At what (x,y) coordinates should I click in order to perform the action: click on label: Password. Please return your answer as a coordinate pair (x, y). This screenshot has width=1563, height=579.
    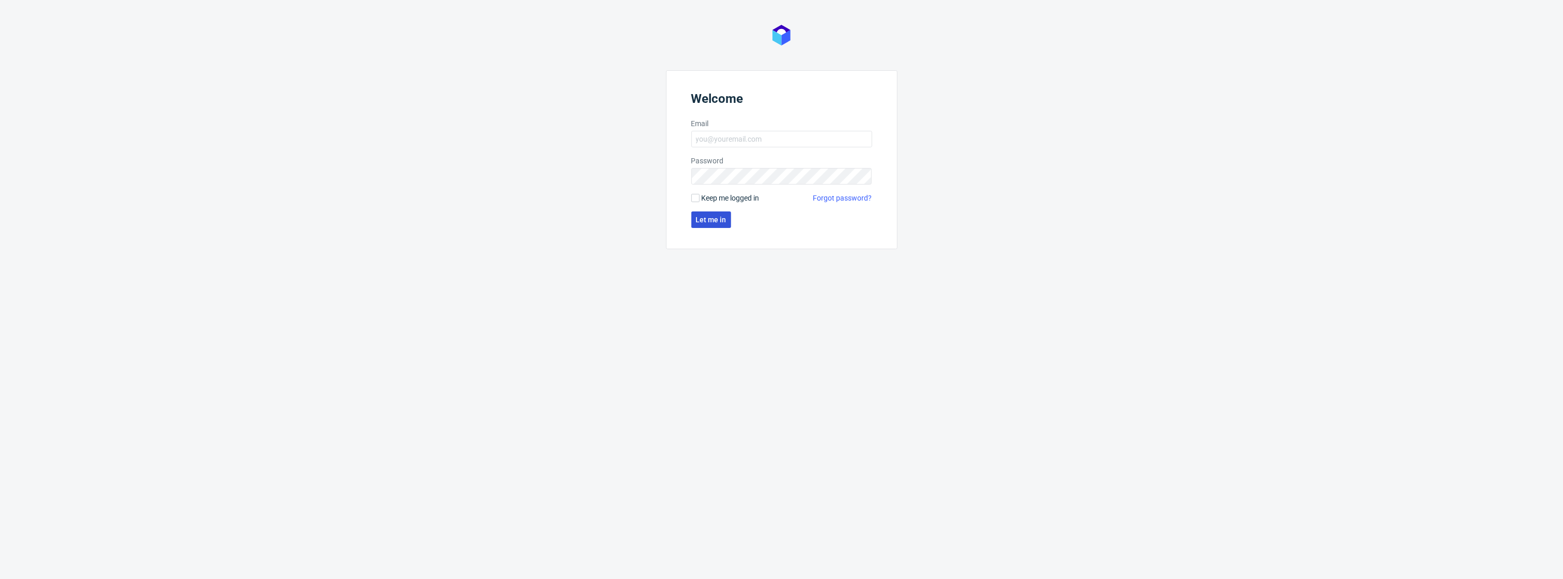
    Looking at the image, I should click on (782, 161).